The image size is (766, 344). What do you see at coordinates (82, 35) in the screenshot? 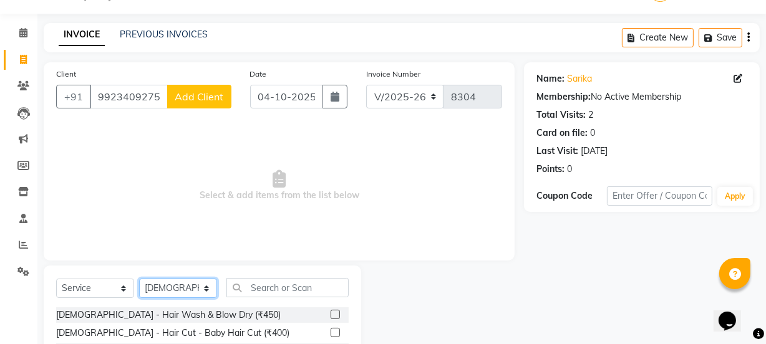
I see `a: INVOICE` at bounding box center [82, 35].